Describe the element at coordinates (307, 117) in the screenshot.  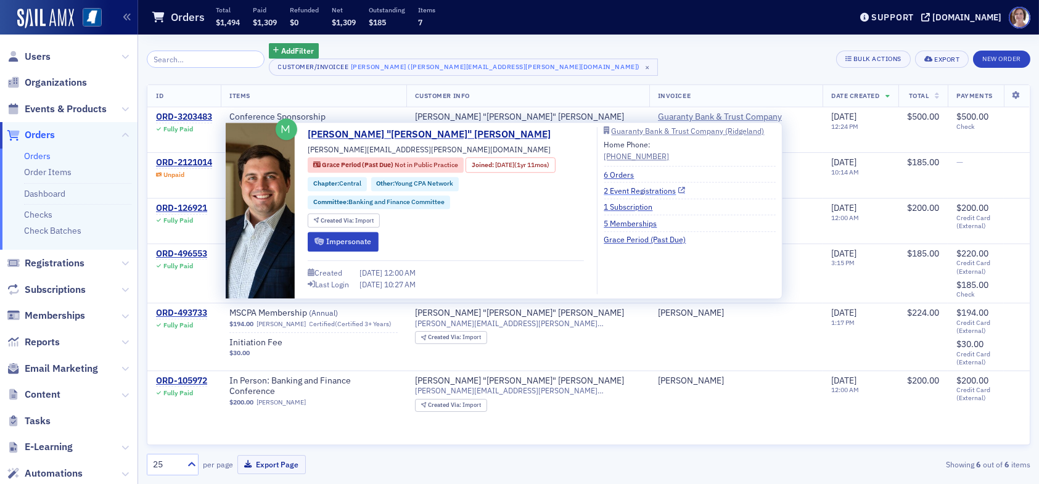
I see `span: Conference Sponsorship` at that location.